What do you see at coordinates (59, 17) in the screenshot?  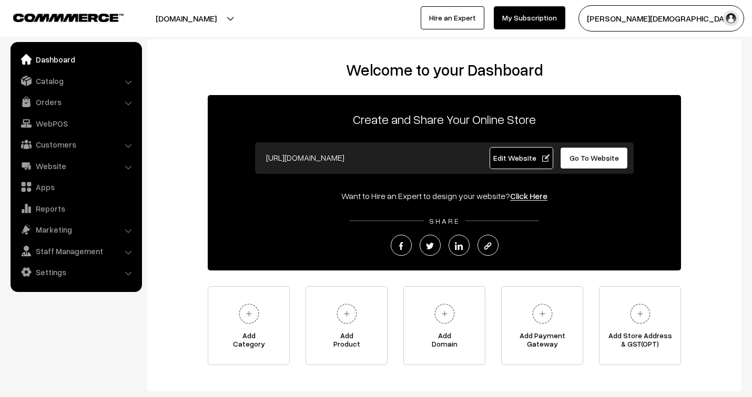 I see `a: COMMMERCE` at bounding box center [59, 17].